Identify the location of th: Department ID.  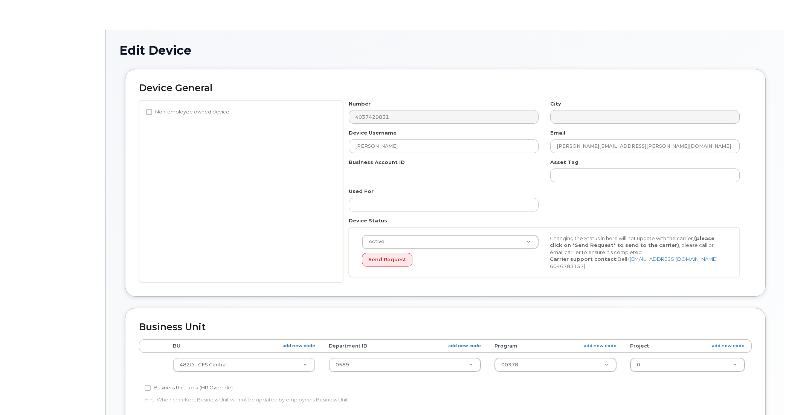
(405, 346).